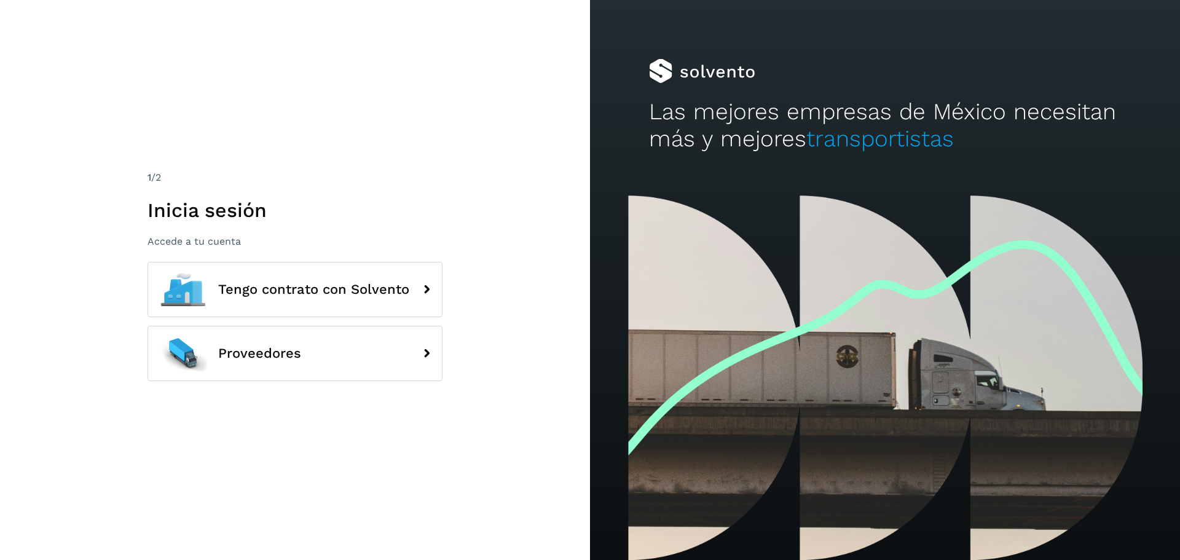 The width and height of the screenshot is (1180, 560). Describe the element at coordinates (295, 241) in the screenshot. I see `p: Accede a tu cuenta` at that location.